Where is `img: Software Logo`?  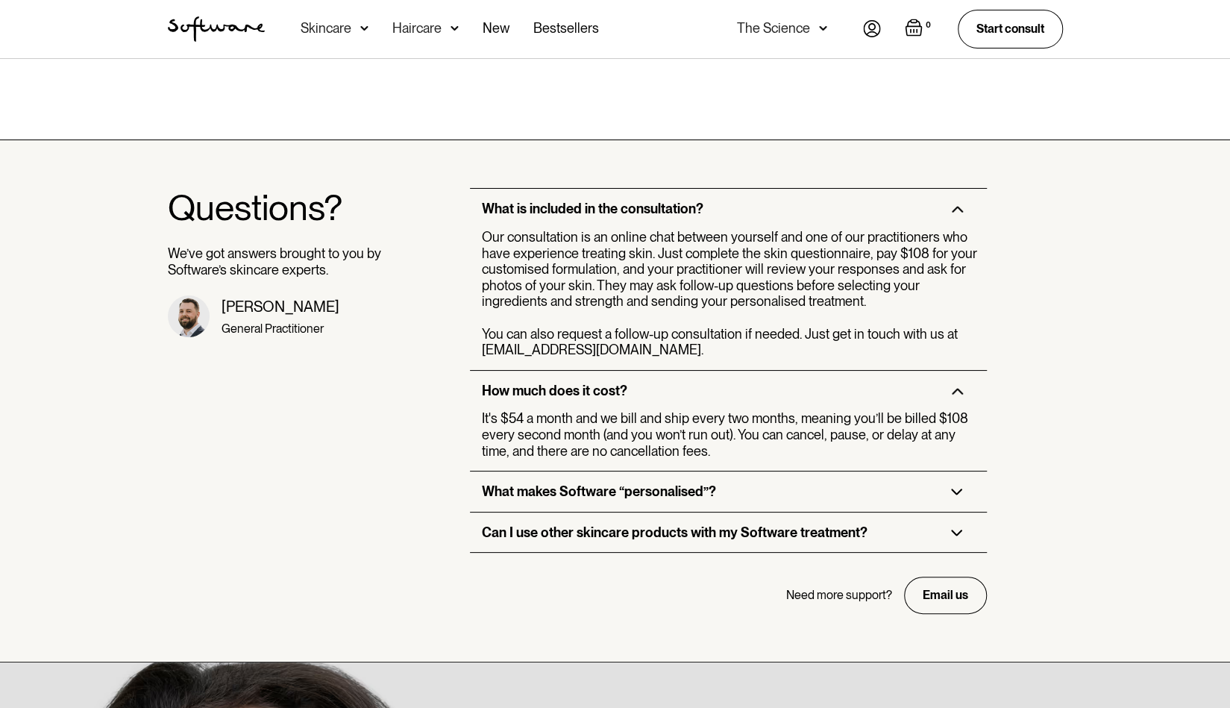 img: Software Logo is located at coordinates (216, 29).